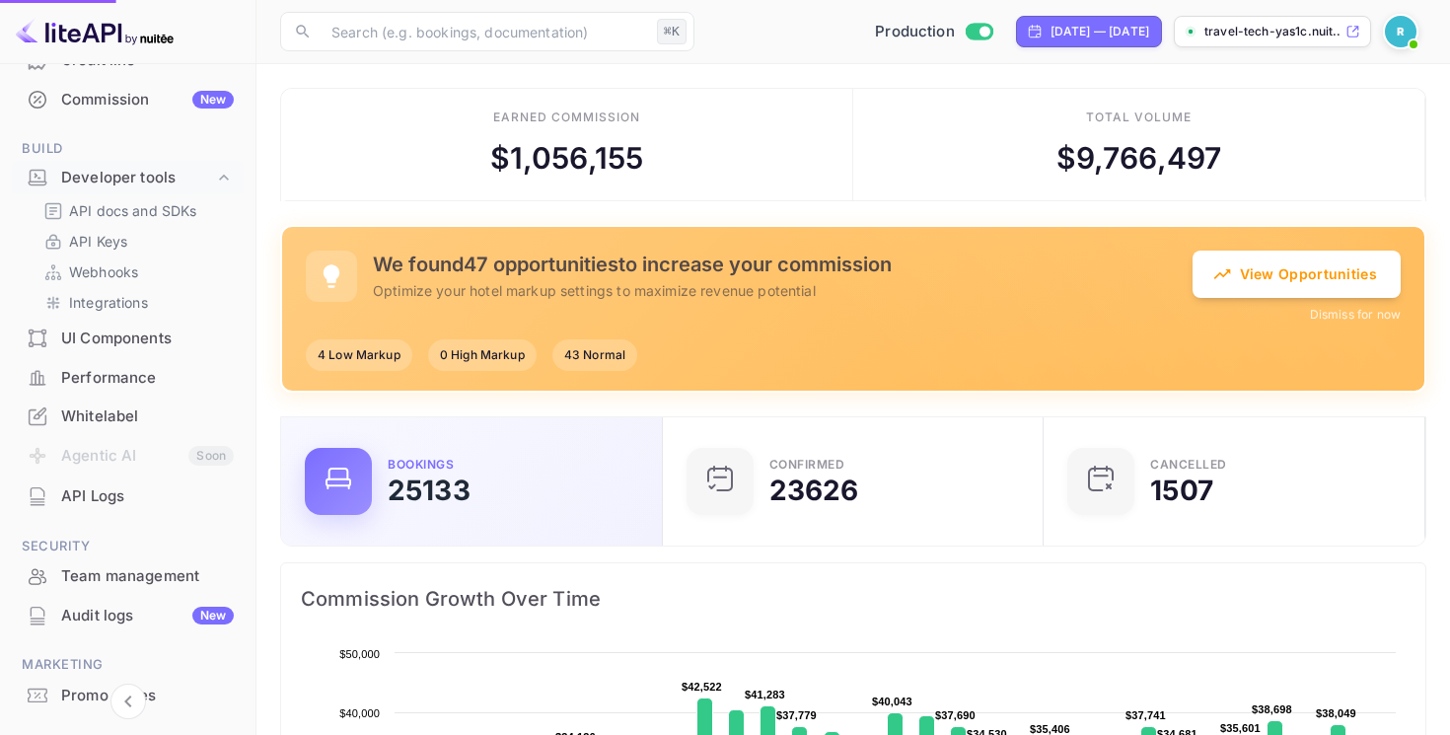 This screenshot has height=735, width=1450. Describe the element at coordinates (135, 271) in the screenshot. I see `div: Webhooks` at that location.